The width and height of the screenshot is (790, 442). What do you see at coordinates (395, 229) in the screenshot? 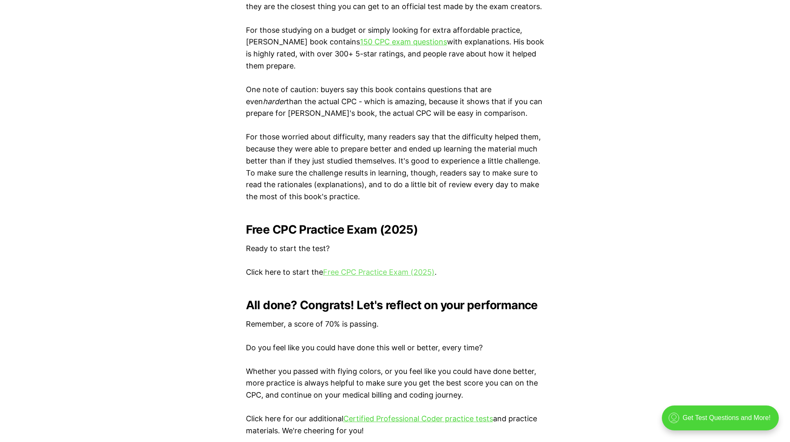
I see `h2: Free CPC Practice Exam (2025)` at bounding box center [395, 229].